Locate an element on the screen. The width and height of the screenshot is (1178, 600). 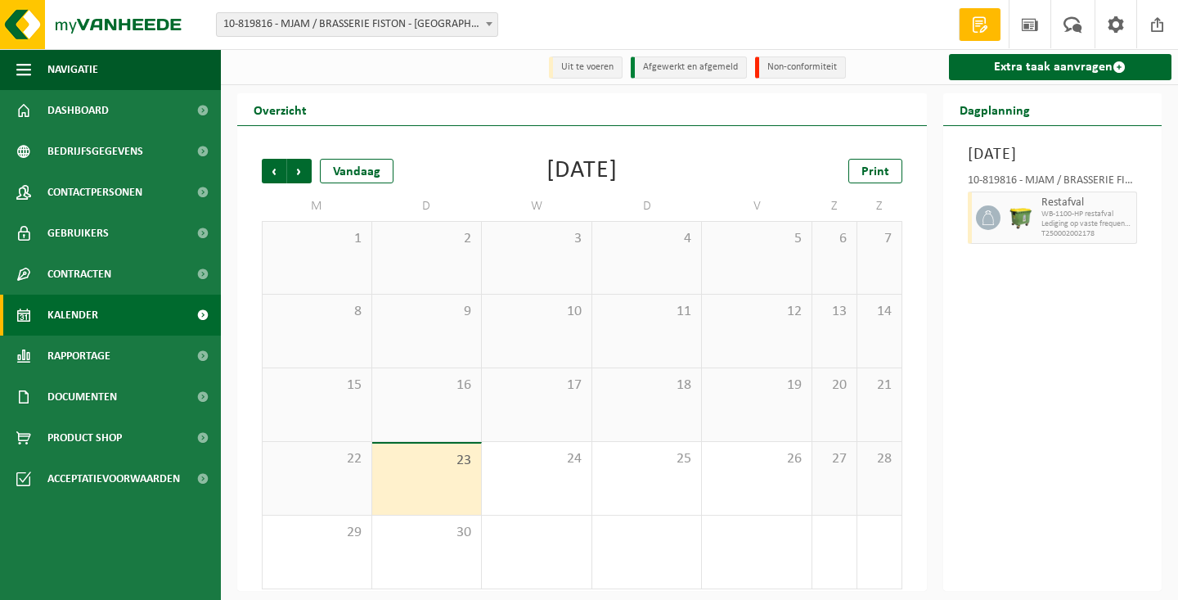
a: Print is located at coordinates (876, 171).